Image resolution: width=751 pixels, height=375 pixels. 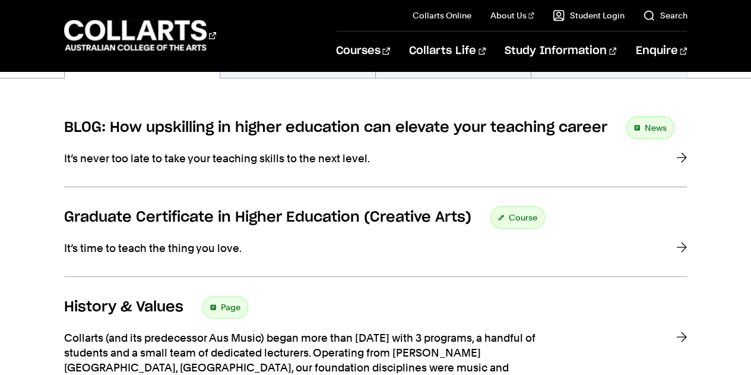 I want to click on div: Go to homepage, so click(x=140, y=35).